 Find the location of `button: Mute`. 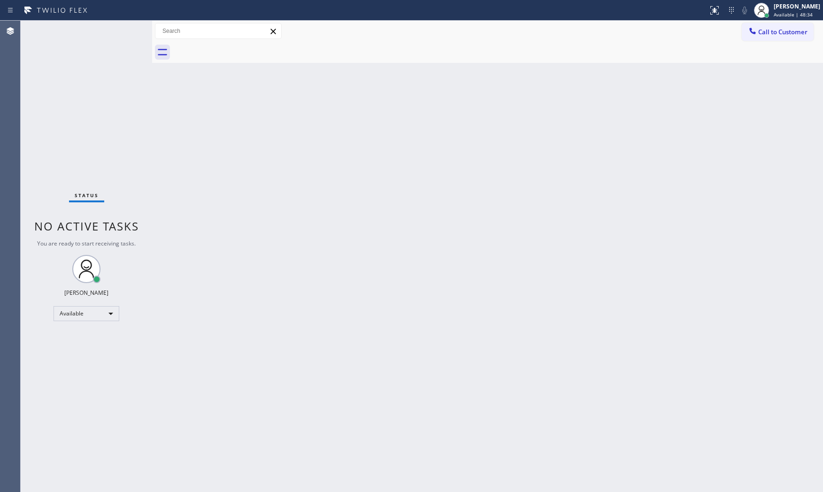

button: Mute is located at coordinates (745, 10).